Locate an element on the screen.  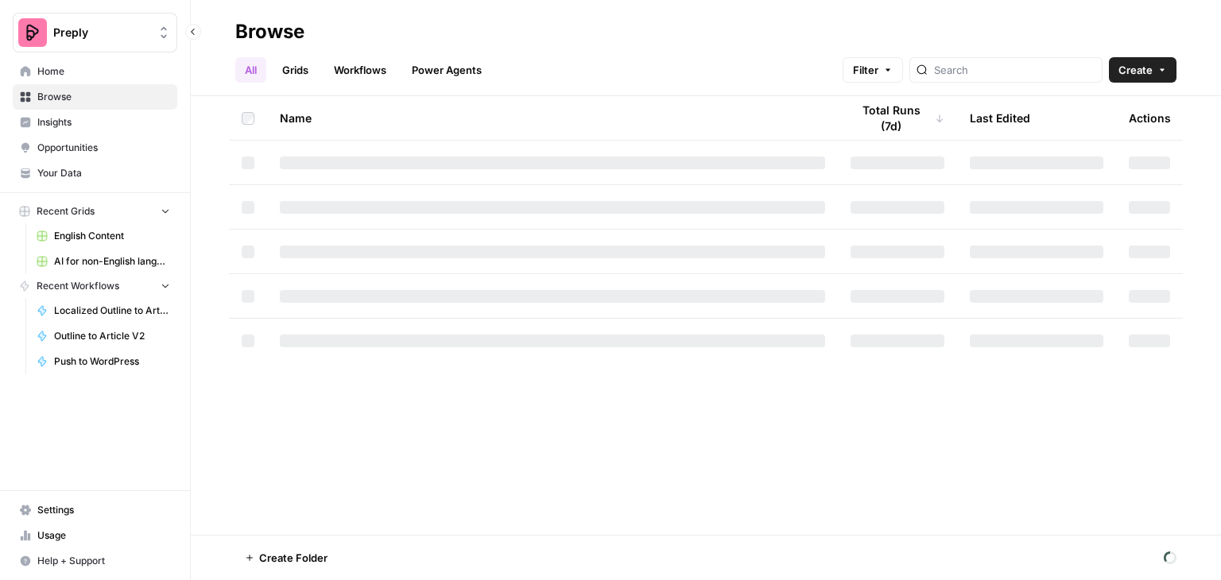
div: Actions is located at coordinates (1149, 118).